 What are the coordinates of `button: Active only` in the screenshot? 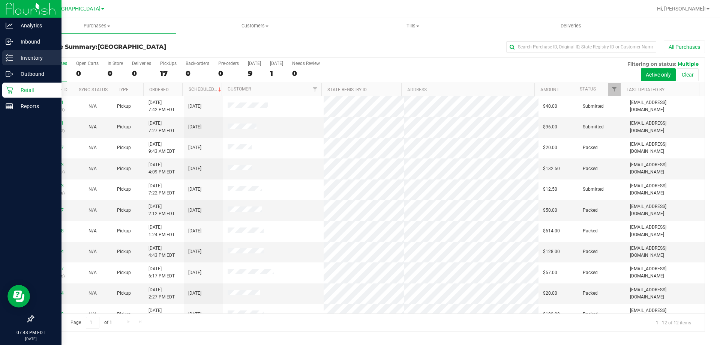 It's located at (658, 75).